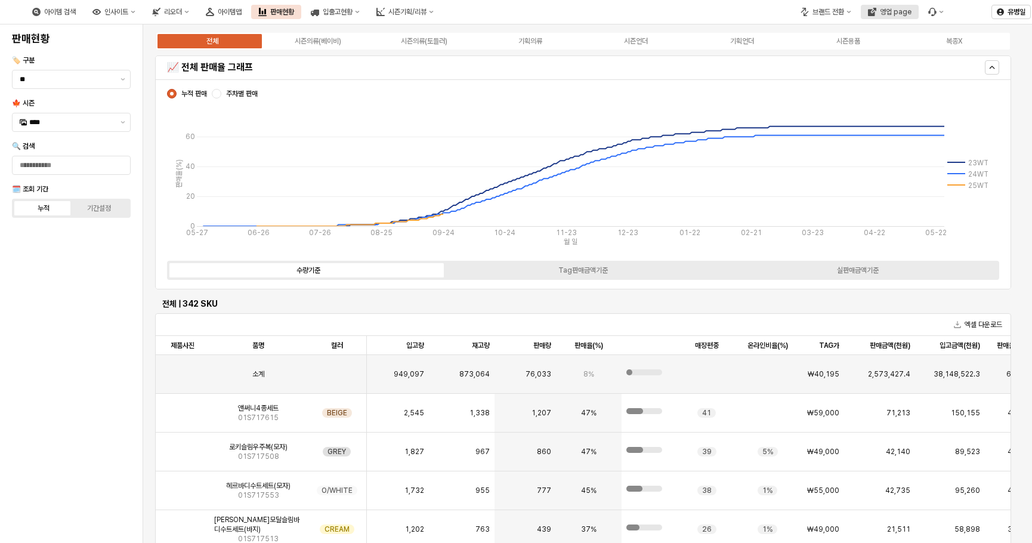  What do you see at coordinates (707, 529) in the screenshot?
I see `span: 26` at bounding box center [707, 529].